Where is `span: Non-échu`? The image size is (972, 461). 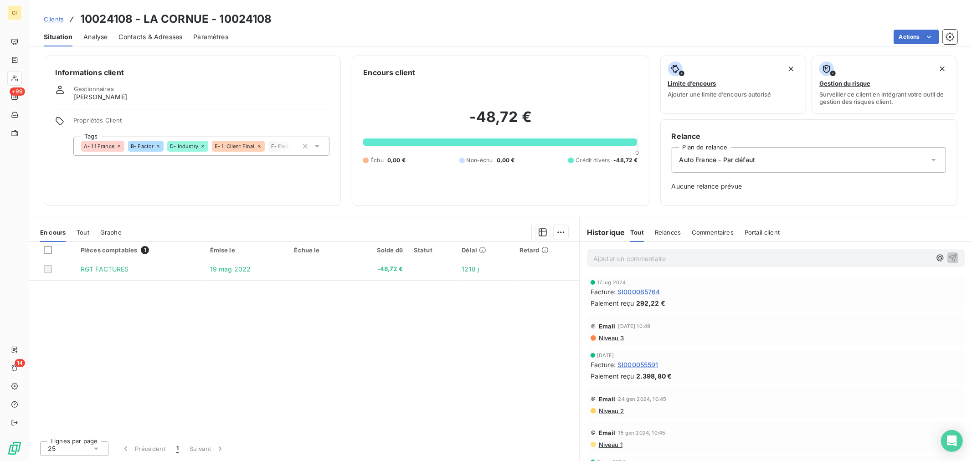
span: Non-échu is located at coordinates (480, 160).